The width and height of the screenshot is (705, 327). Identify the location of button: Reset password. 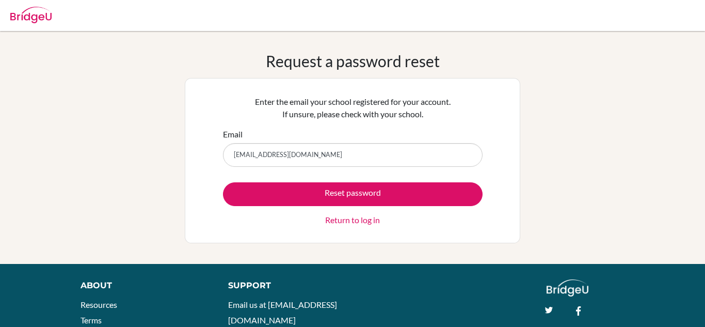
(353, 194).